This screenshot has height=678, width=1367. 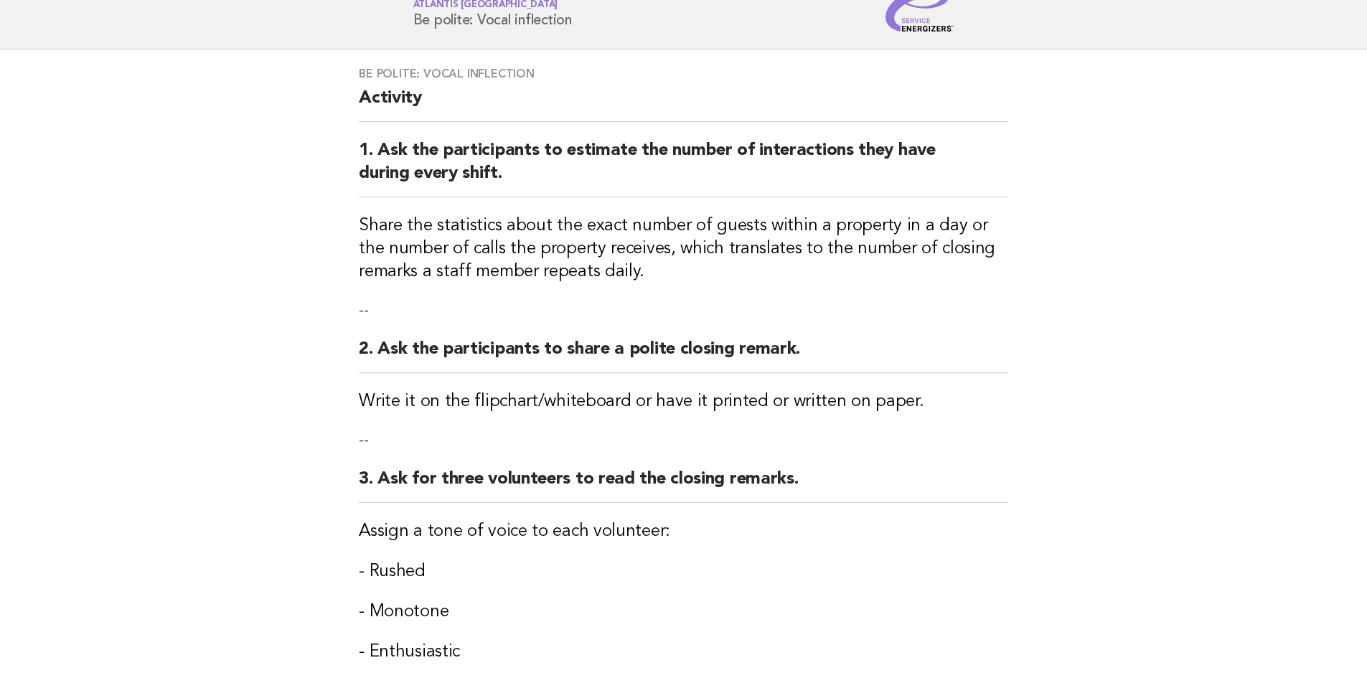 I want to click on h3: Share the statistics about the exact number of guests within a property in a day or the number of..., so click(x=683, y=249).